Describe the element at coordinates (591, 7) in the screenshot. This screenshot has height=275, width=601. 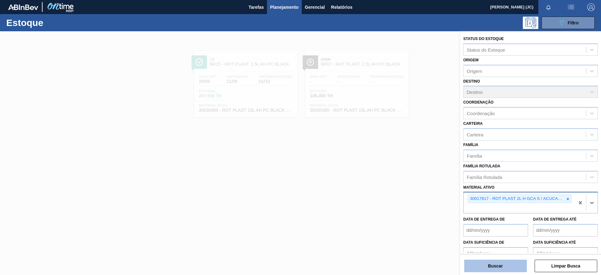
I see `img: Logout` at that location.